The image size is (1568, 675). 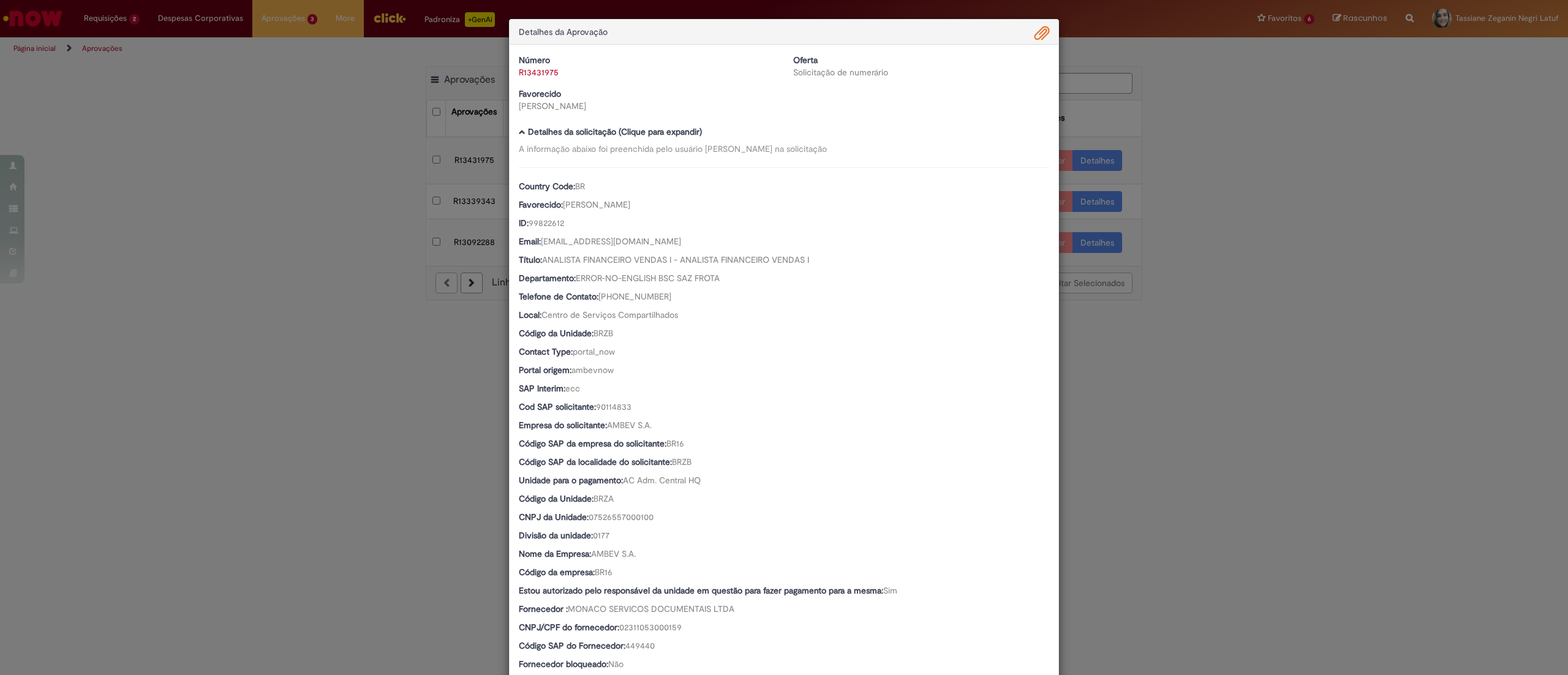 I want to click on b: Fornecedor bloqueado:, so click(x=563, y=664).